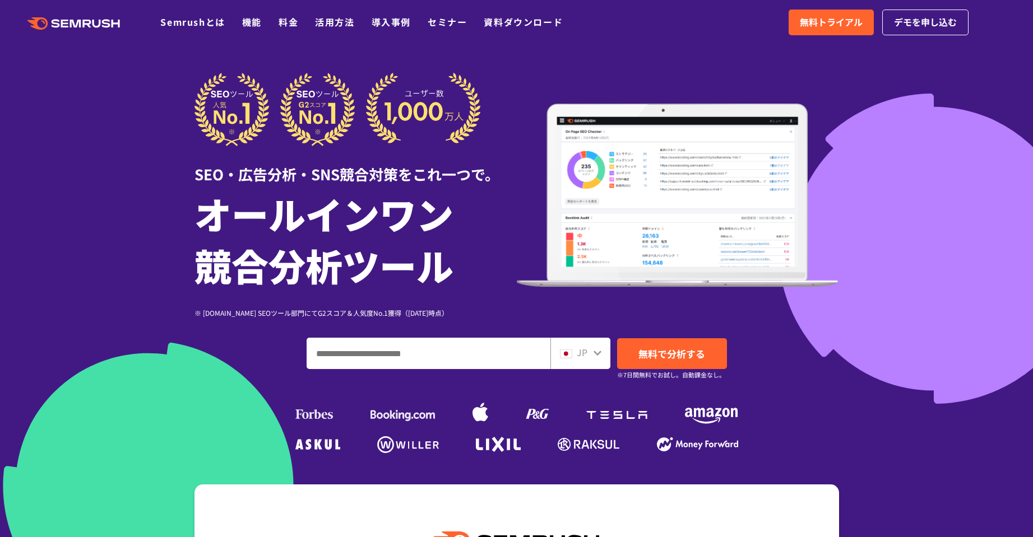  Describe the element at coordinates (447, 22) in the screenshot. I see `a: セミナー` at that location.